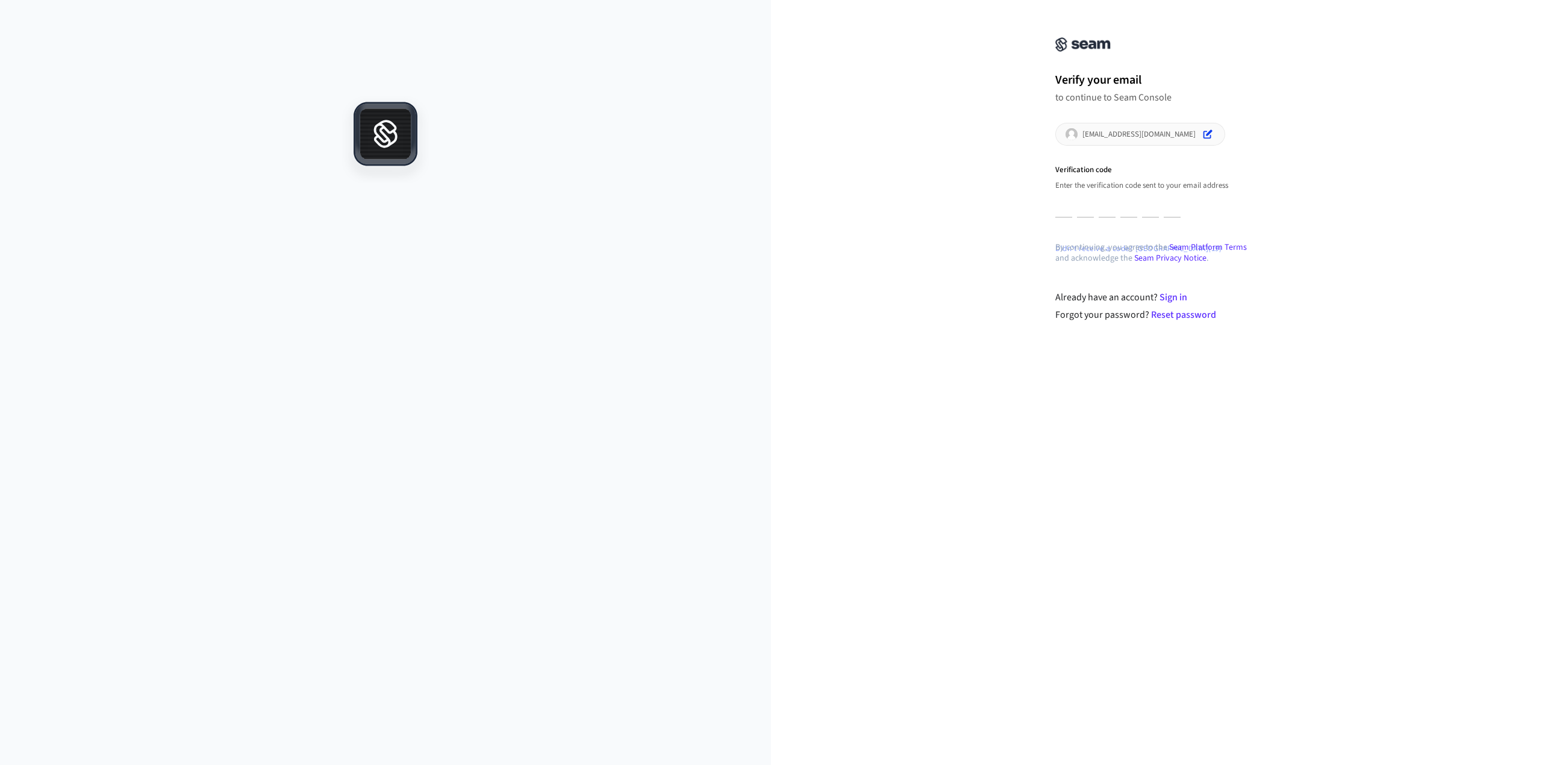 This screenshot has height=765, width=1542. Describe the element at coordinates (1207, 134) in the screenshot. I see `button: Edit` at that location.